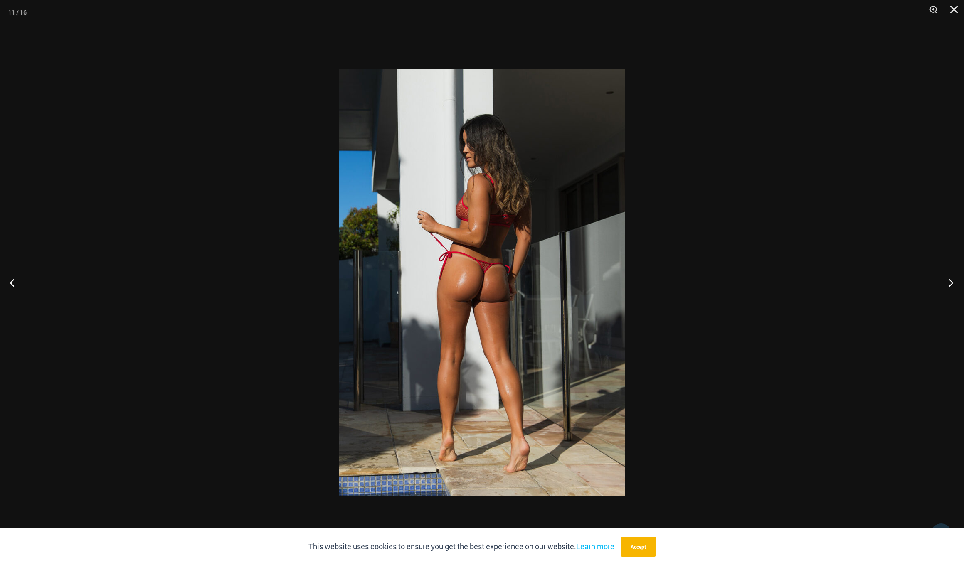 The width and height of the screenshot is (964, 565). I want to click on a: Learn more, so click(595, 547).